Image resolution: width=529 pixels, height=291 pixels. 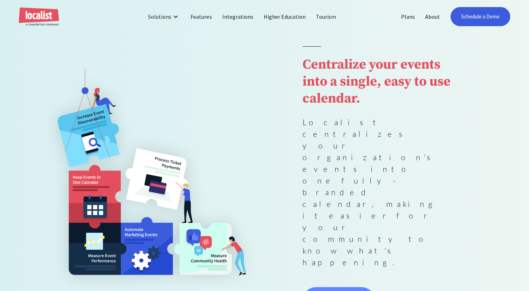 What do you see at coordinates (238, 17) in the screenshot?
I see `a: Integrations` at bounding box center [238, 17].